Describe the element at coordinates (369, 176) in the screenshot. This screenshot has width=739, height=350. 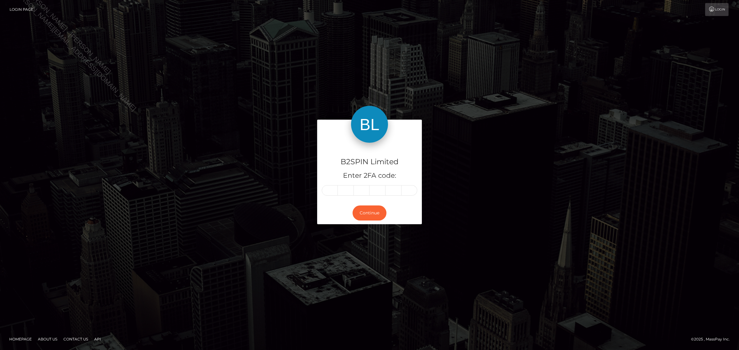
I see `h5: Enter 2FA code:` at that location.